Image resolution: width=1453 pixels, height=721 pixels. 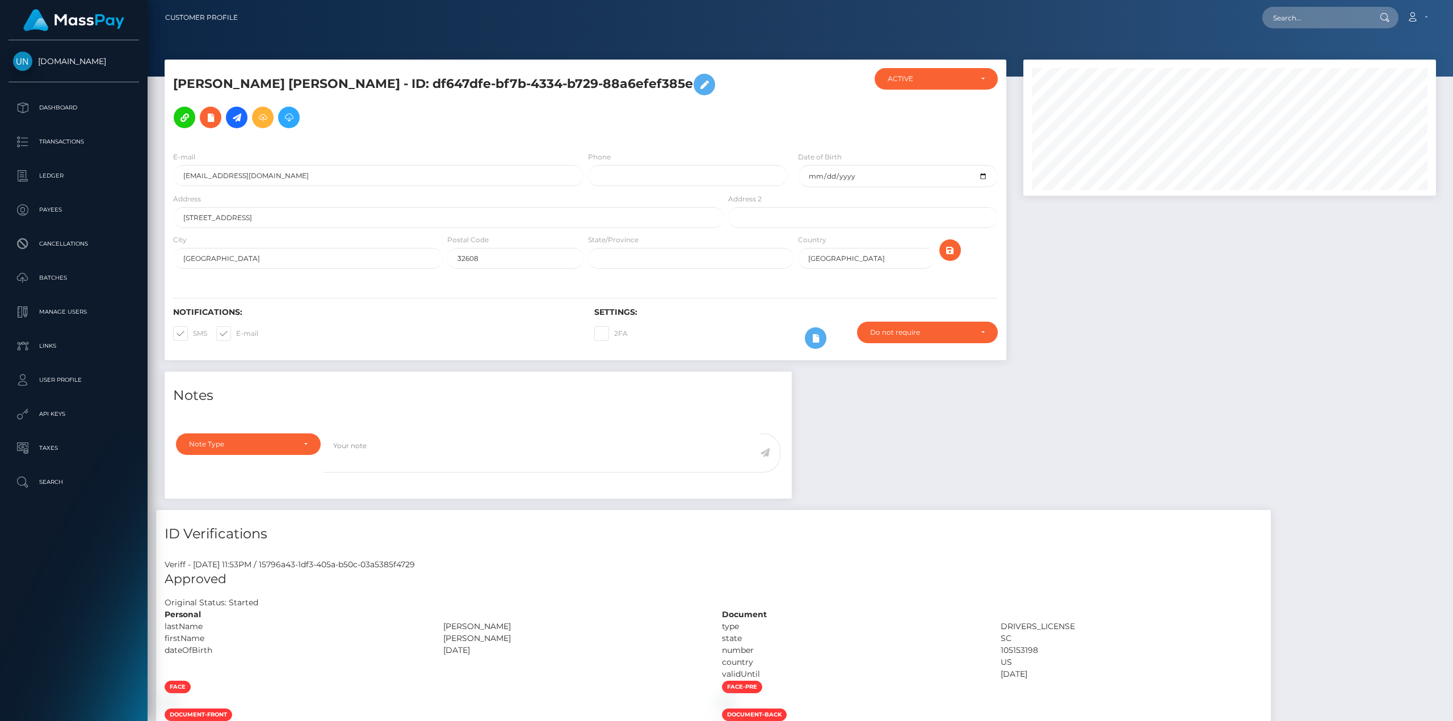 What do you see at coordinates (744, 199) in the screenshot?
I see `label: Address 2` at bounding box center [744, 199].